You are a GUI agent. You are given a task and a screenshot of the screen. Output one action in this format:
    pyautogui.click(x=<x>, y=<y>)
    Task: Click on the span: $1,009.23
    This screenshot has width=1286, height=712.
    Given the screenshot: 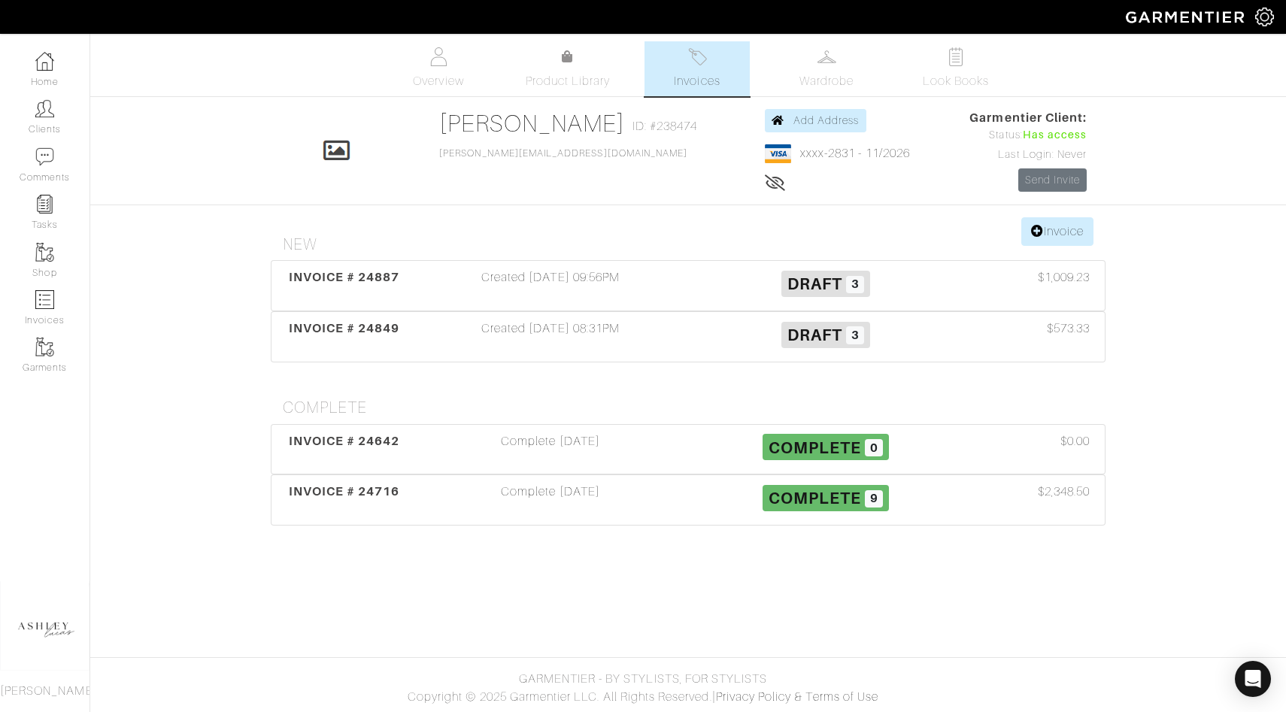 What is the action you would take?
    pyautogui.click(x=1064, y=278)
    